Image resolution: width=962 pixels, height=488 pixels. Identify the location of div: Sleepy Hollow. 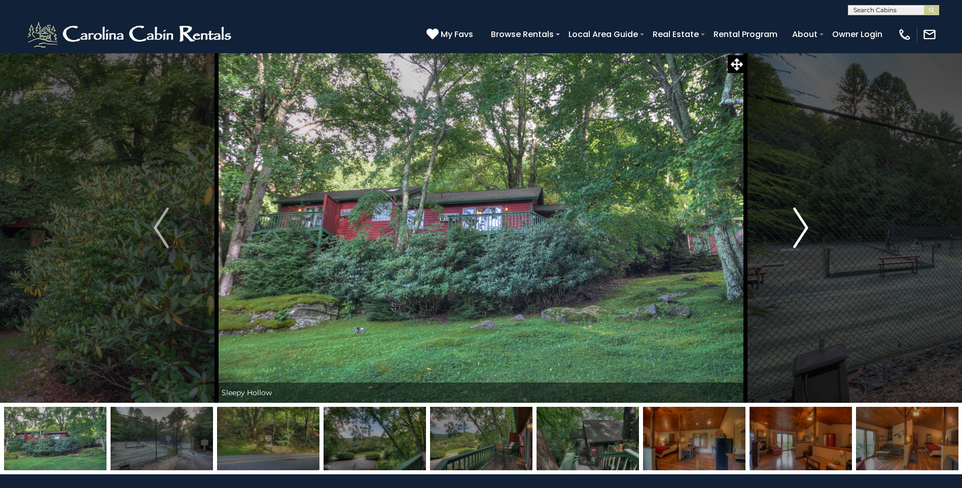
(481, 393).